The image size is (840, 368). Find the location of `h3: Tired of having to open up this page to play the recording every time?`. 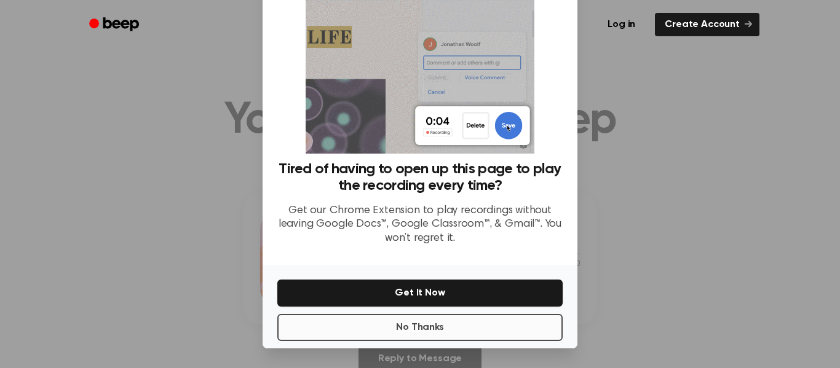

h3: Tired of having to open up this page to play the recording every time? is located at coordinates (420, 178).